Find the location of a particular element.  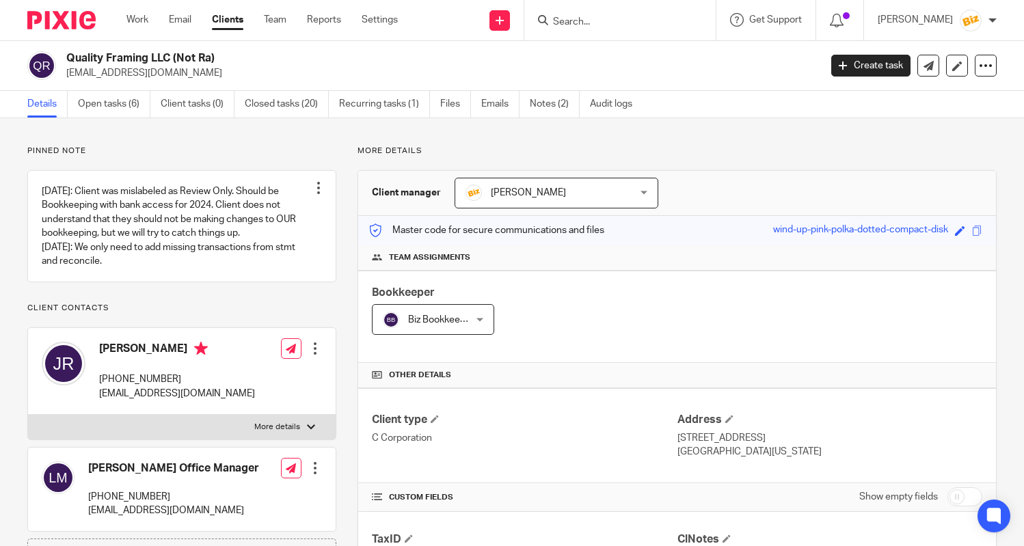

span: Get Support is located at coordinates (775, 20).